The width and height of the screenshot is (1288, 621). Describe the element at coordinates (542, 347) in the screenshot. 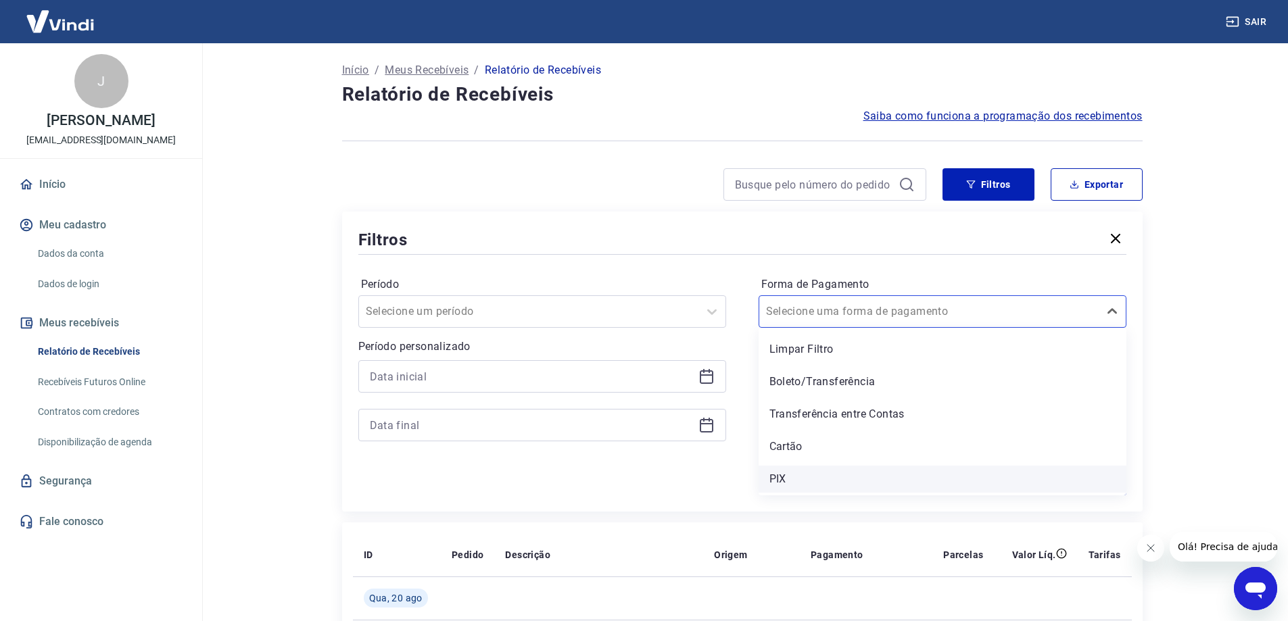

I see `p: Período personalizado` at that location.